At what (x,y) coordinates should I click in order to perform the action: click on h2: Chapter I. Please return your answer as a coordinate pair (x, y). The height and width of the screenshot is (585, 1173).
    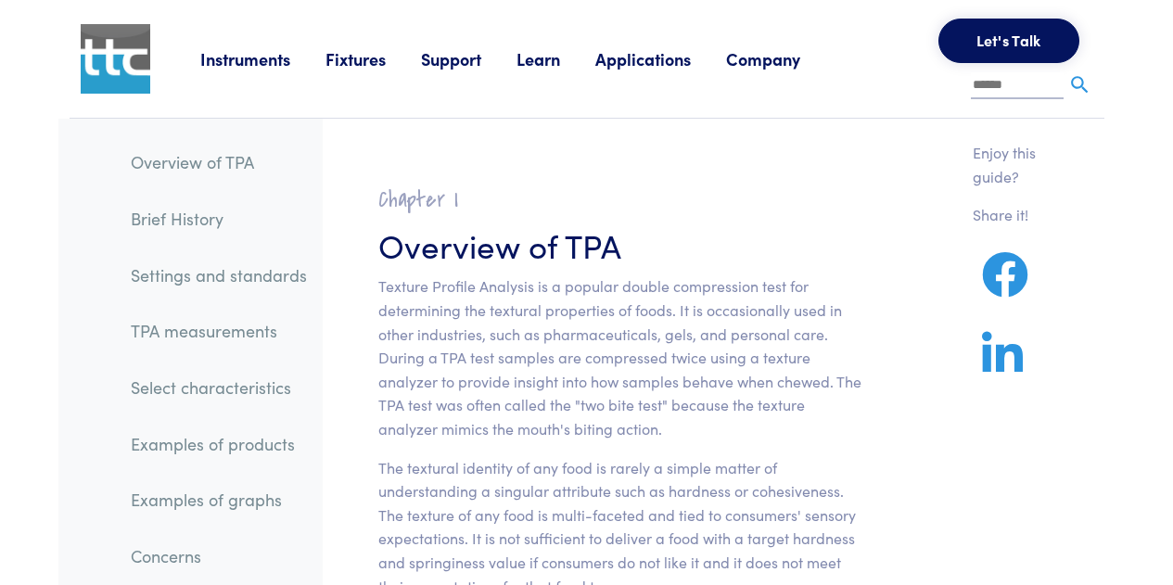
    Looking at the image, I should click on (619, 199).